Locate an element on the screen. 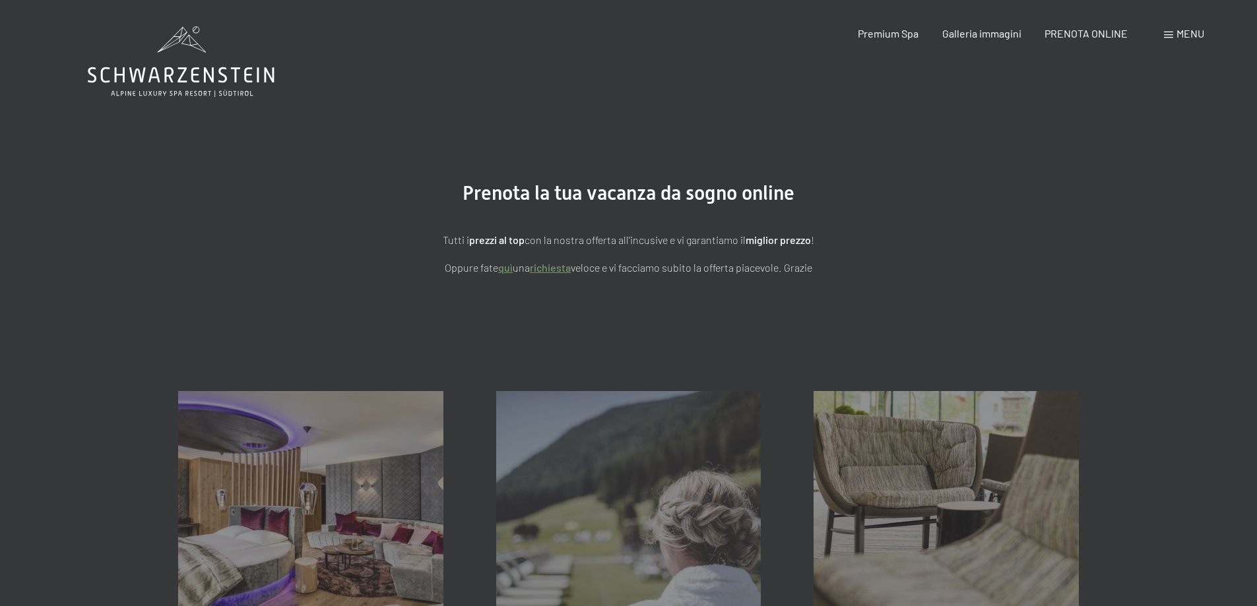 This screenshot has width=1257, height=606. span: PRENOTA ONLINE is located at coordinates (1086, 33).